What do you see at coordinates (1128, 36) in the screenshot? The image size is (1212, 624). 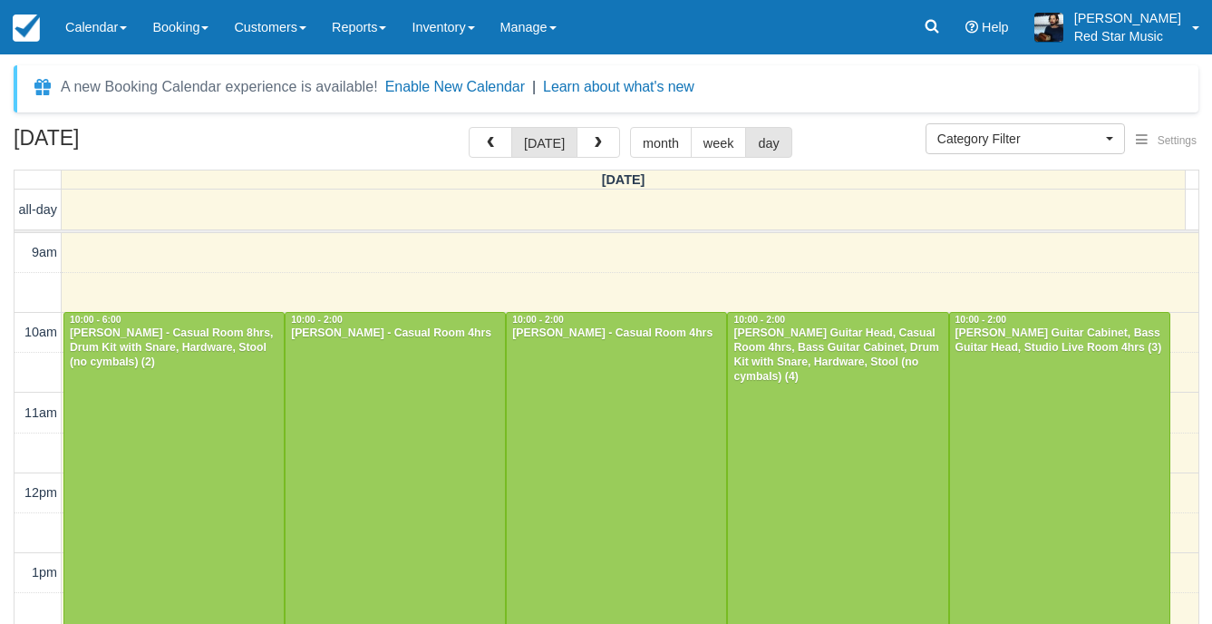 I see `p: Red Star Music` at bounding box center [1128, 36].